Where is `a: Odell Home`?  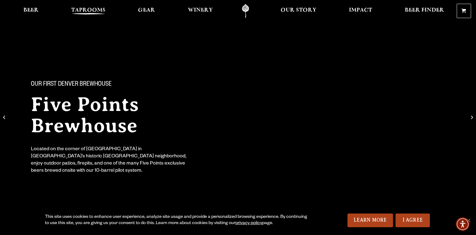
a: Odell Home is located at coordinates (245, 11).